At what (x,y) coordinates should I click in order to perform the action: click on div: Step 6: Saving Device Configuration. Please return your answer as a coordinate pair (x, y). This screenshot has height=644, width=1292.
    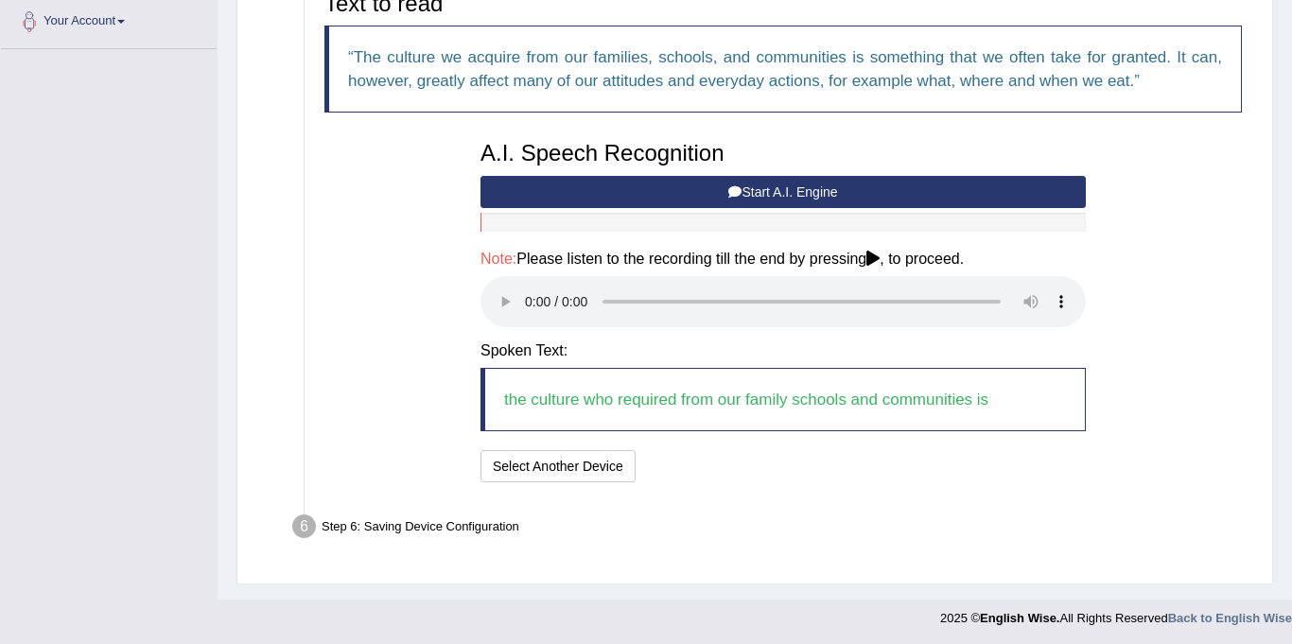
    Looking at the image, I should click on (774, 530).